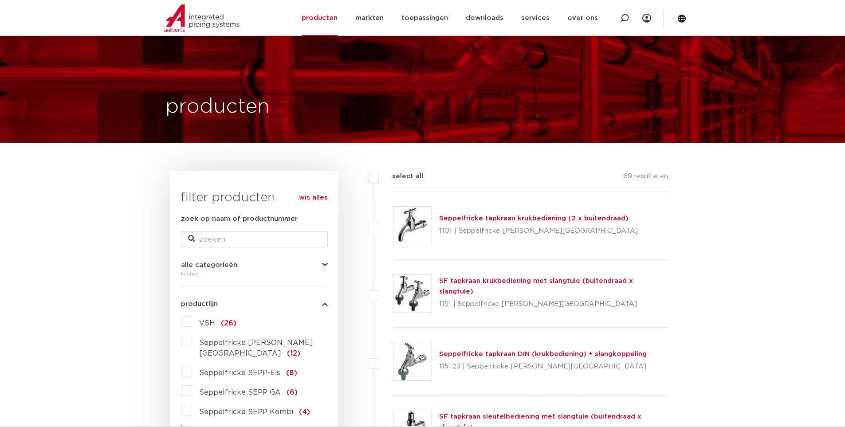  Describe the element at coordinates (254, 274) in the screenshot. I see `div: kranen` at that location.